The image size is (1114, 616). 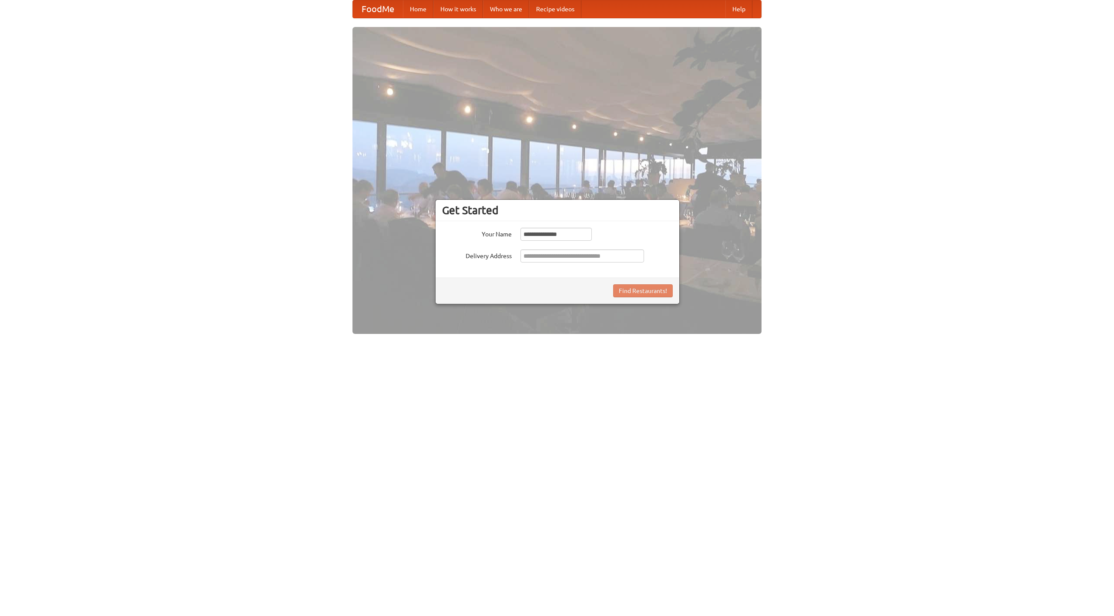 I want to click on label: Your Name, so click(x=477, y=233).